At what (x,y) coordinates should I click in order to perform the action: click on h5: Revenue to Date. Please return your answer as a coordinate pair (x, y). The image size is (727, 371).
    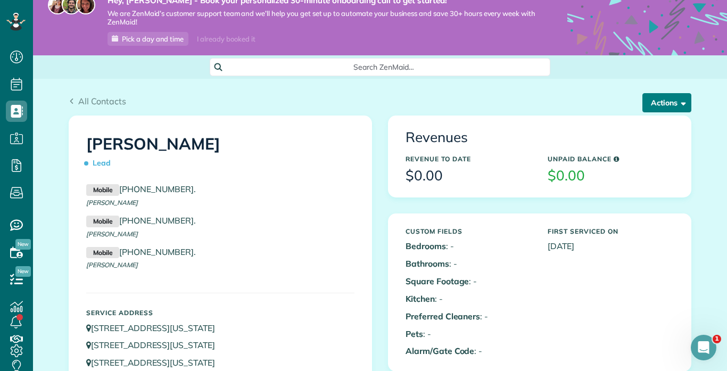
    Looking at the image, I should click on (468, 159).